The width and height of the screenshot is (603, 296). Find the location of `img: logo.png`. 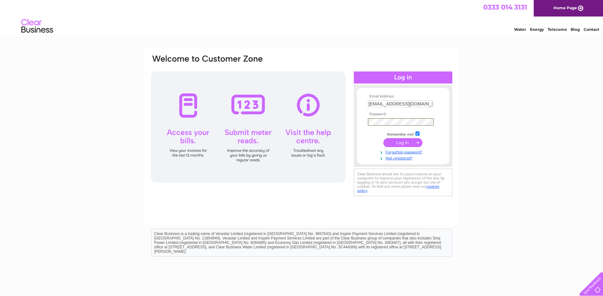

img: logo.png is located at coordinates (37, 26).